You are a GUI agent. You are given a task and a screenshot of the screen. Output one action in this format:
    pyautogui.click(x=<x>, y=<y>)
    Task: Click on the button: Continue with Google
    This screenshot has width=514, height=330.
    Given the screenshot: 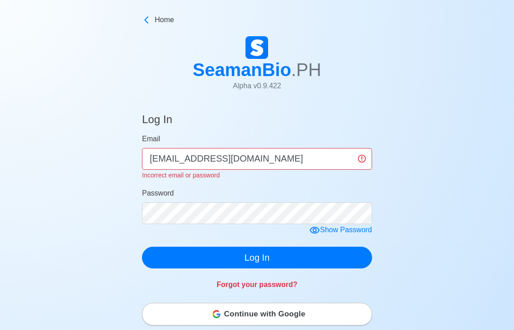 What is the action you would take?
    pyautogui.click(x=257, y=314)
    